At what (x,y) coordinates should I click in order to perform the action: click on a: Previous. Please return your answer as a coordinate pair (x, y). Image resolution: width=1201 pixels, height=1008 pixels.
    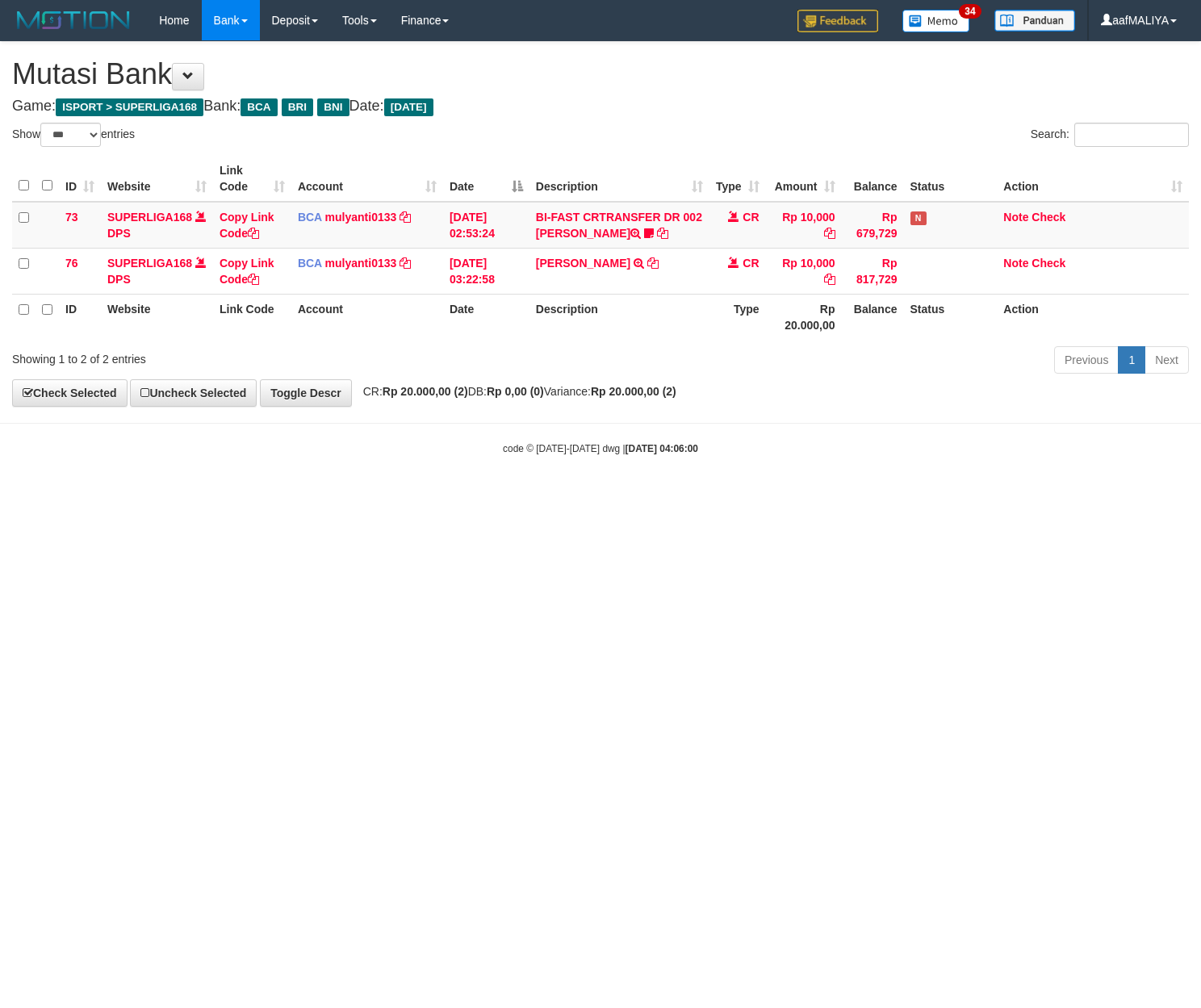
    Looking at the image, I should click on (1086, 360).